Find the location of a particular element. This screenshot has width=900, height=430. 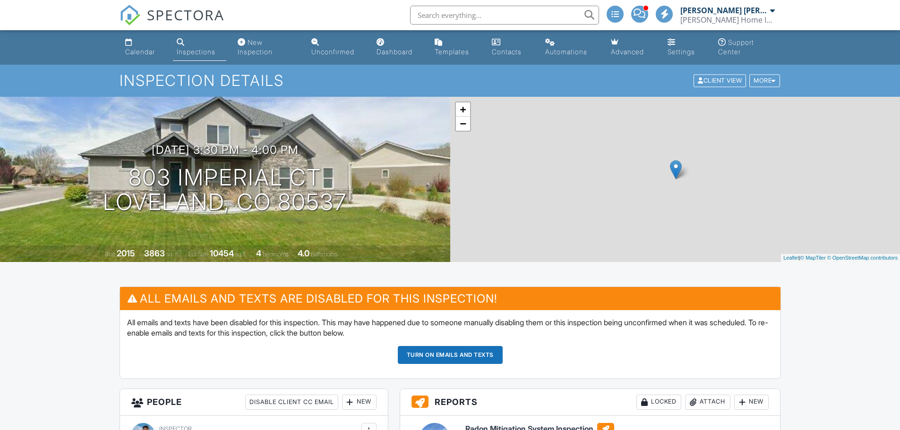

a: Zoom in is located at coordinates (463, 110).